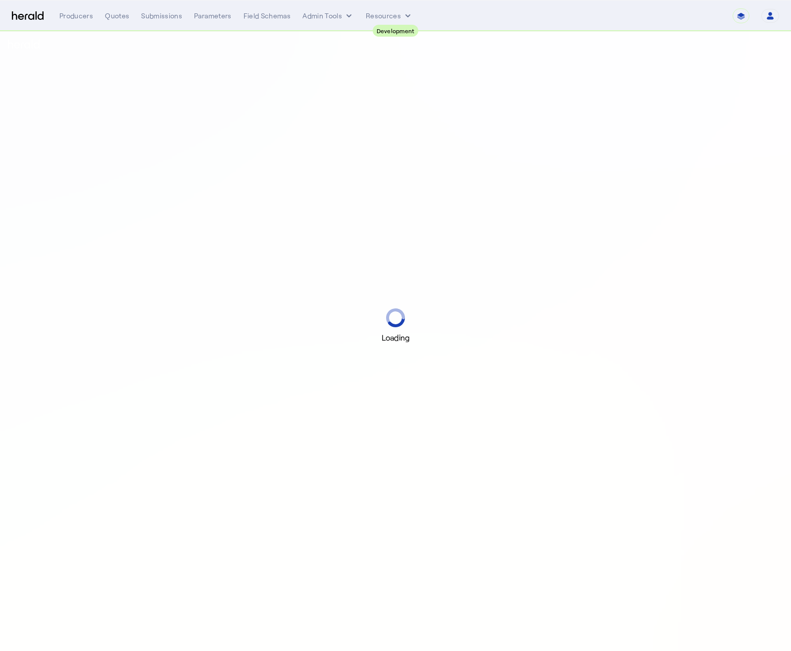 The height and width of the screenshot is (651, 791). Describe the element at coordinates (161, 16) in the screenshot. I see `div: Submissions` at that location.